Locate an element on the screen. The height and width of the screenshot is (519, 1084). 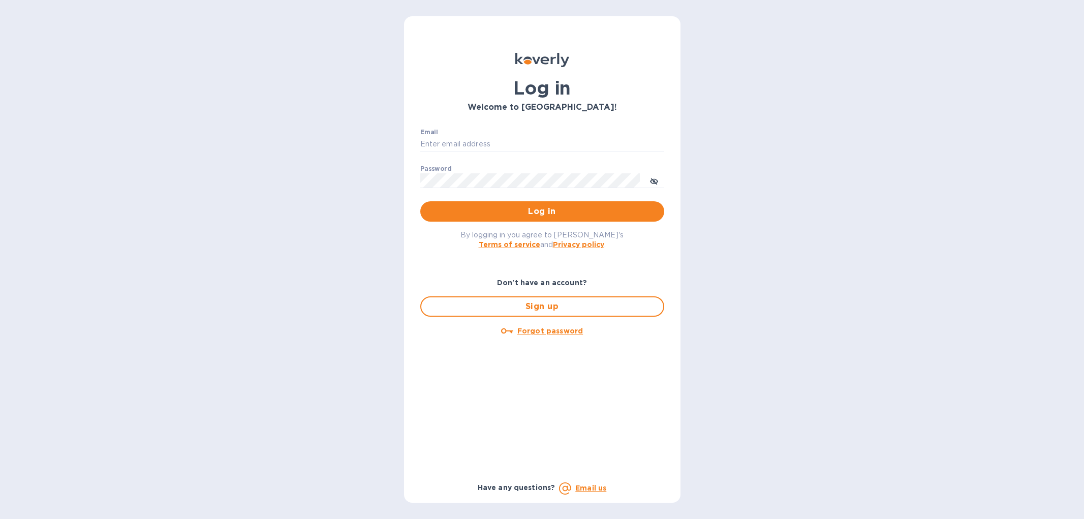
a: Terms of service is located at coordinates (509, 244).